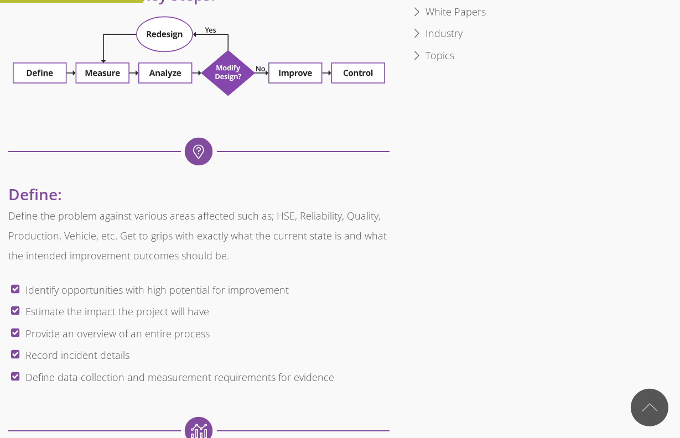 This screenshot has height=438, width=680. Describe the element at coordinates (180, 377) in the screenshot. I see `span: Define data collection and measurement requirements for evidence` at that location.